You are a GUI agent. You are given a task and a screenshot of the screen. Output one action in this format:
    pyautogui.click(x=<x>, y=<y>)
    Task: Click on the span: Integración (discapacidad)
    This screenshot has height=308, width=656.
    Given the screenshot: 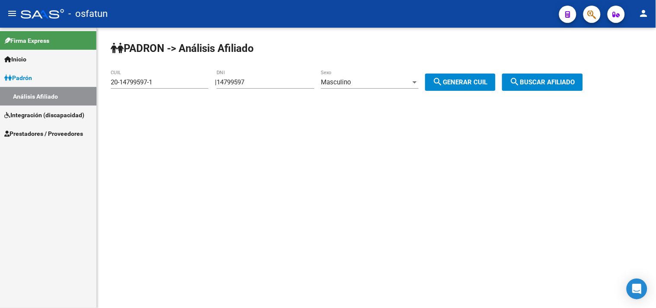 What is the action you would take?
    pyautogui.click(x=44, y=115)
    